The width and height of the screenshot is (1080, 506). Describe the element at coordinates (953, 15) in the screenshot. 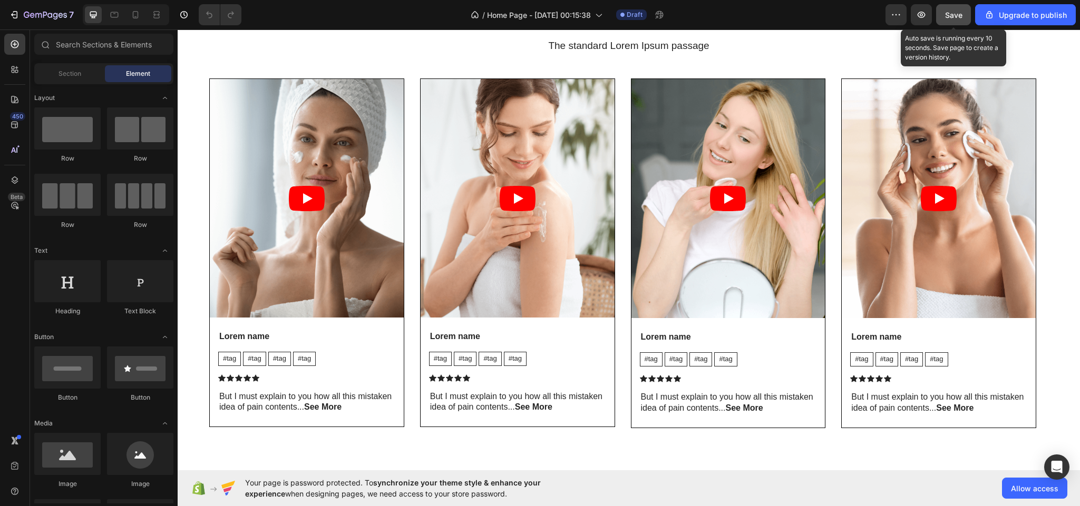

I see `button: Save` at that location.